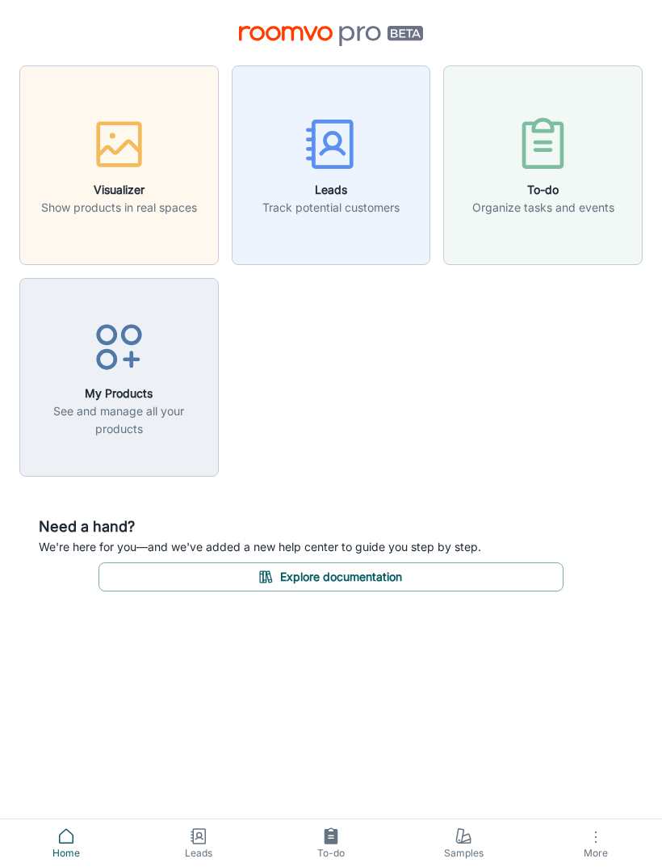  What do you see at coordinates (119, 393) in the screenshot?
I see `h6: My Products` at bounding box center [119, 393].